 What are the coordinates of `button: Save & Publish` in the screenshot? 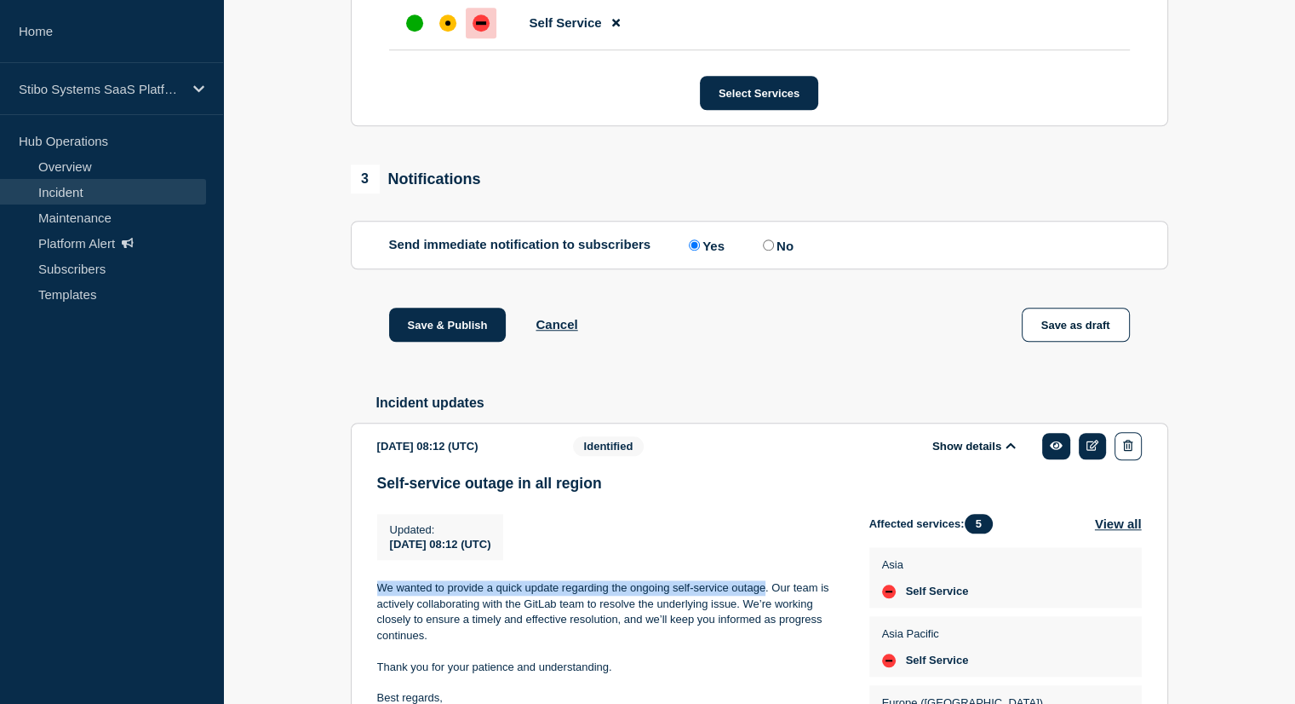 It's located at (448, 325).